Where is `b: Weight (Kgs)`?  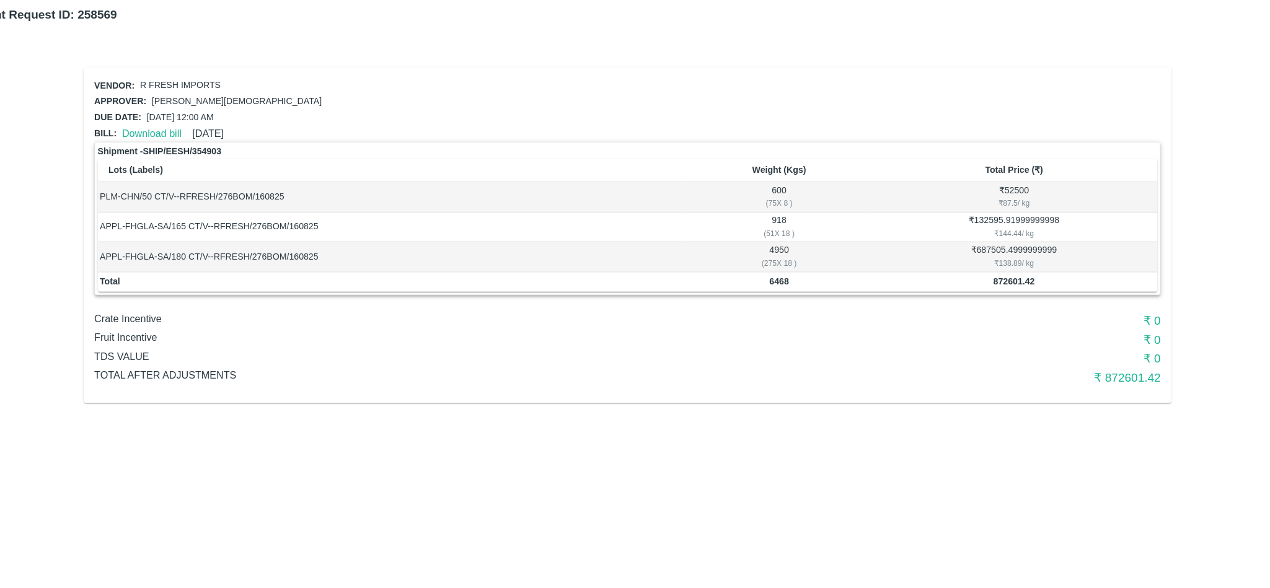
b: Weight (Kgs) is located at coordinates (775, 177).